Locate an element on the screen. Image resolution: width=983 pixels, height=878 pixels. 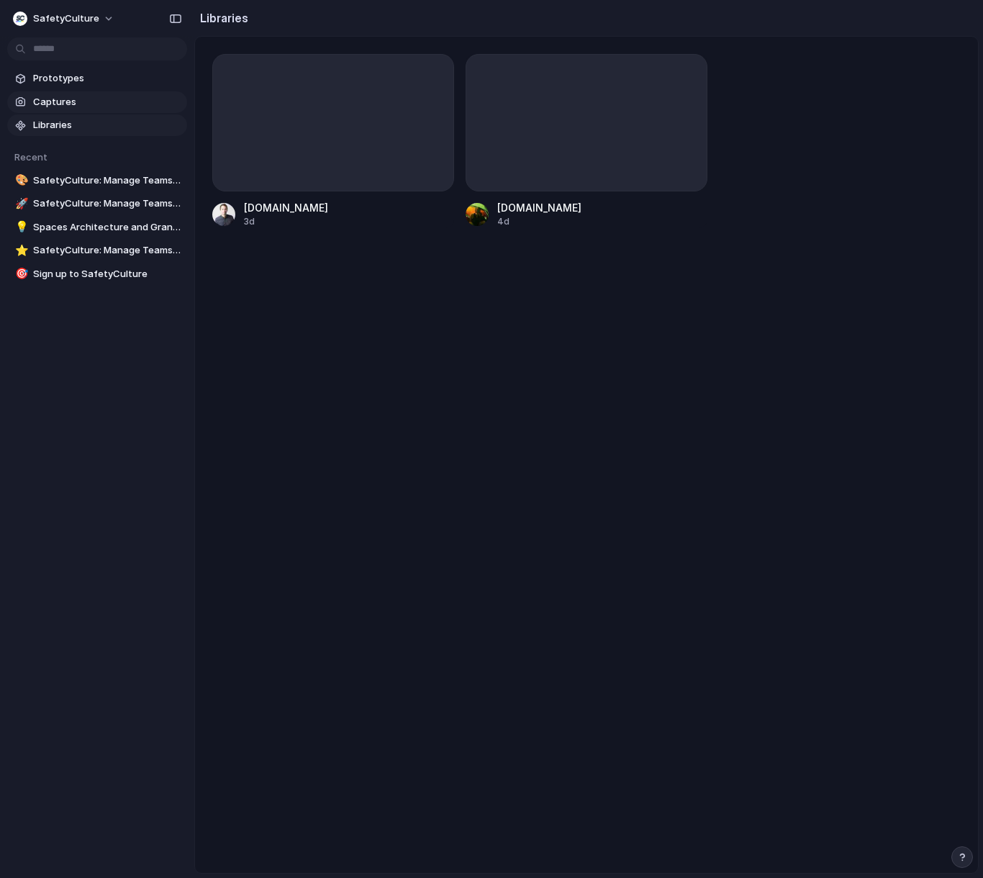
h2: Libraries is located at coordinates (221, 18).